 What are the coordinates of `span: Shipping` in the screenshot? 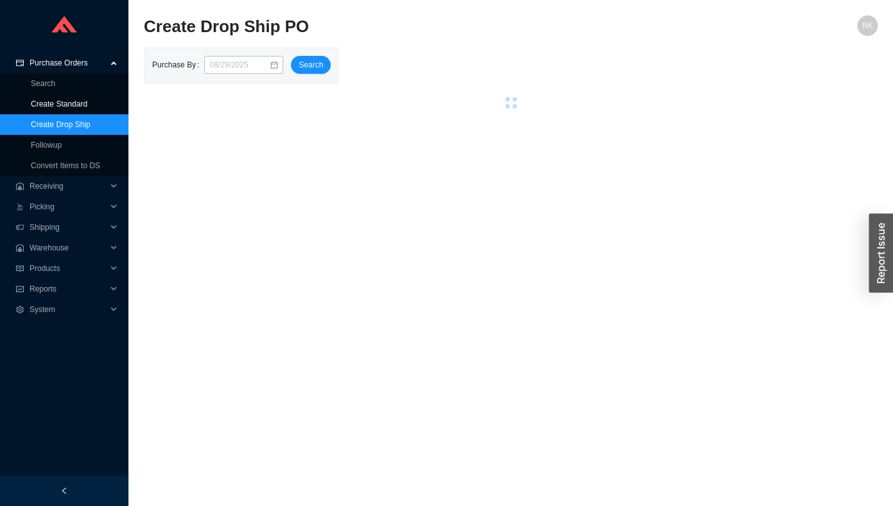 It's located at (68, 227).